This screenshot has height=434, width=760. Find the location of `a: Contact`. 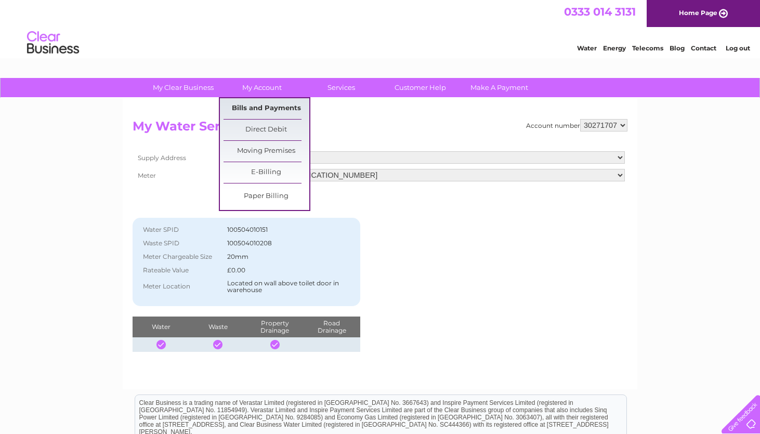

a: Contact is located at coordinates (703, 48).